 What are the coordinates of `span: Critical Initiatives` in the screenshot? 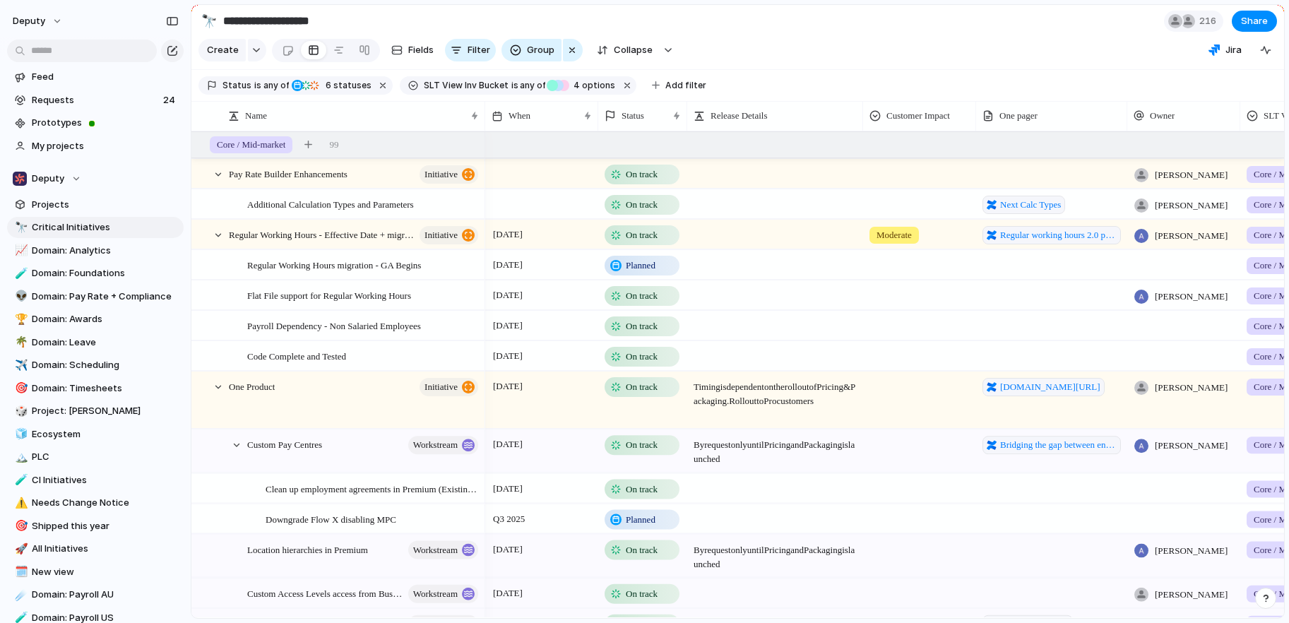 It's located at (105, 227).